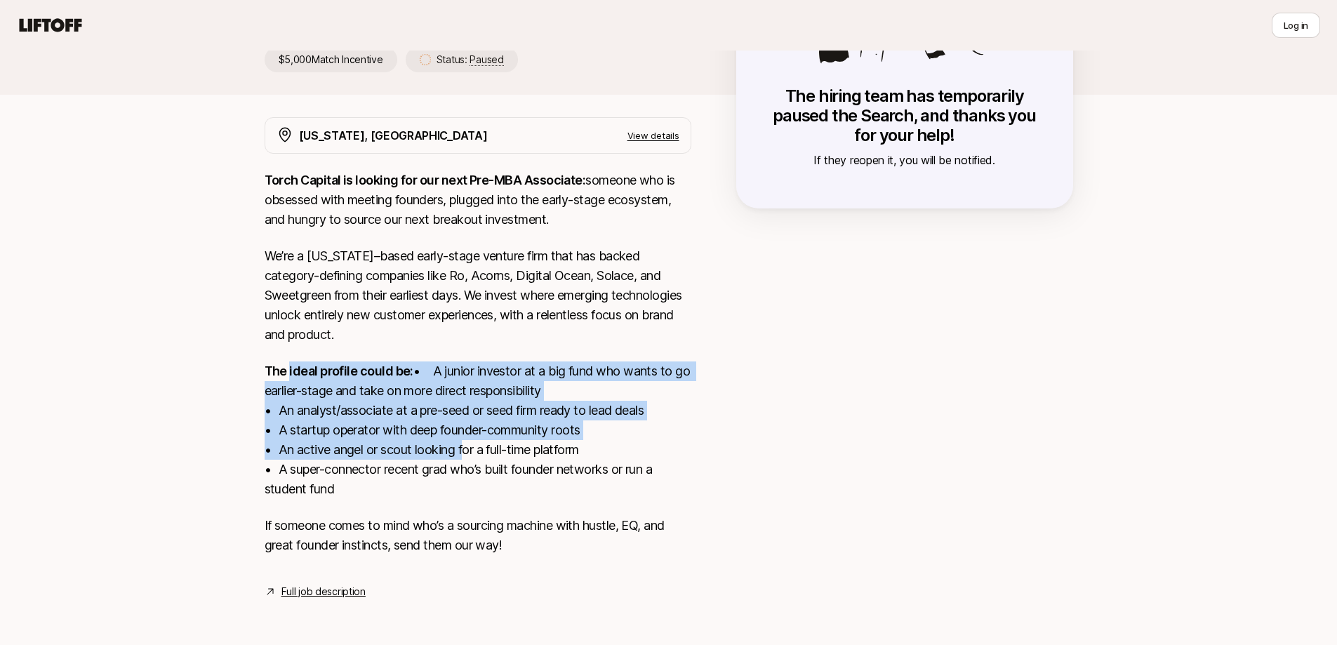 The width and height of the screenshot is (1337, 645). What do you see at coordinates (1295, 25) in the screenshot?
I see `button: Log in` at bounding box center [1295, 25].